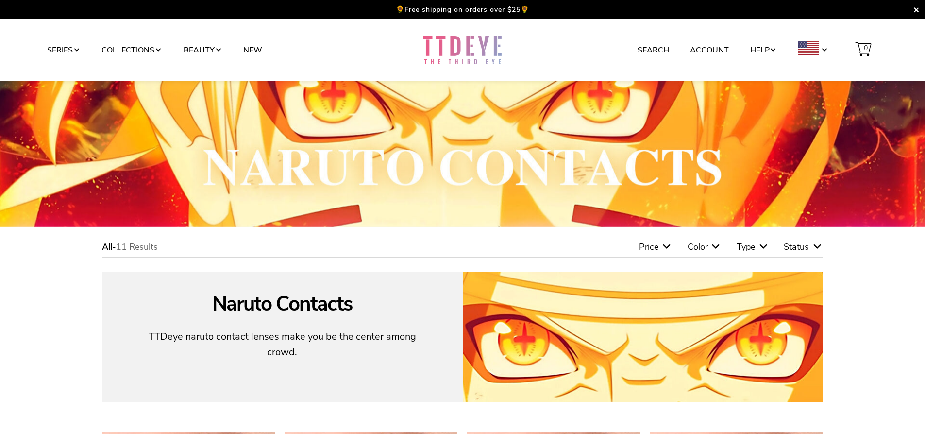 The image size is (925, 434). Describe the element at coordinates (282, 303) in the screenshot. I see `h1: Naruto Contacts` at that location.